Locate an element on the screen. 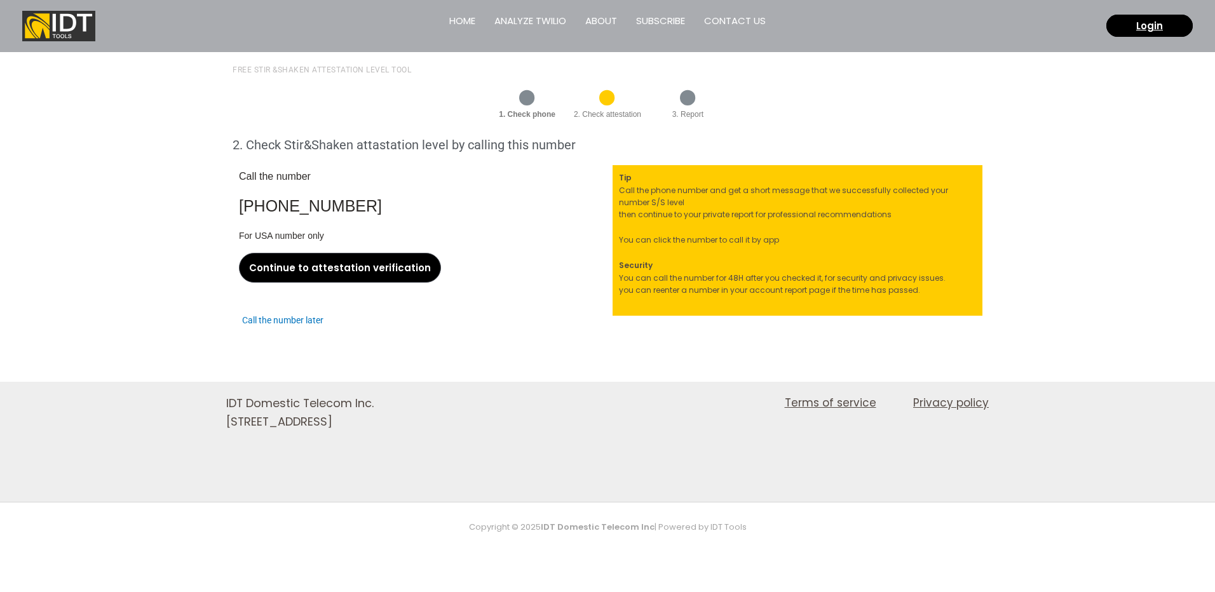 The width and height of the screenshot is (1215, 592). h6: 1. Check phone is located at coordinates (527, 114).